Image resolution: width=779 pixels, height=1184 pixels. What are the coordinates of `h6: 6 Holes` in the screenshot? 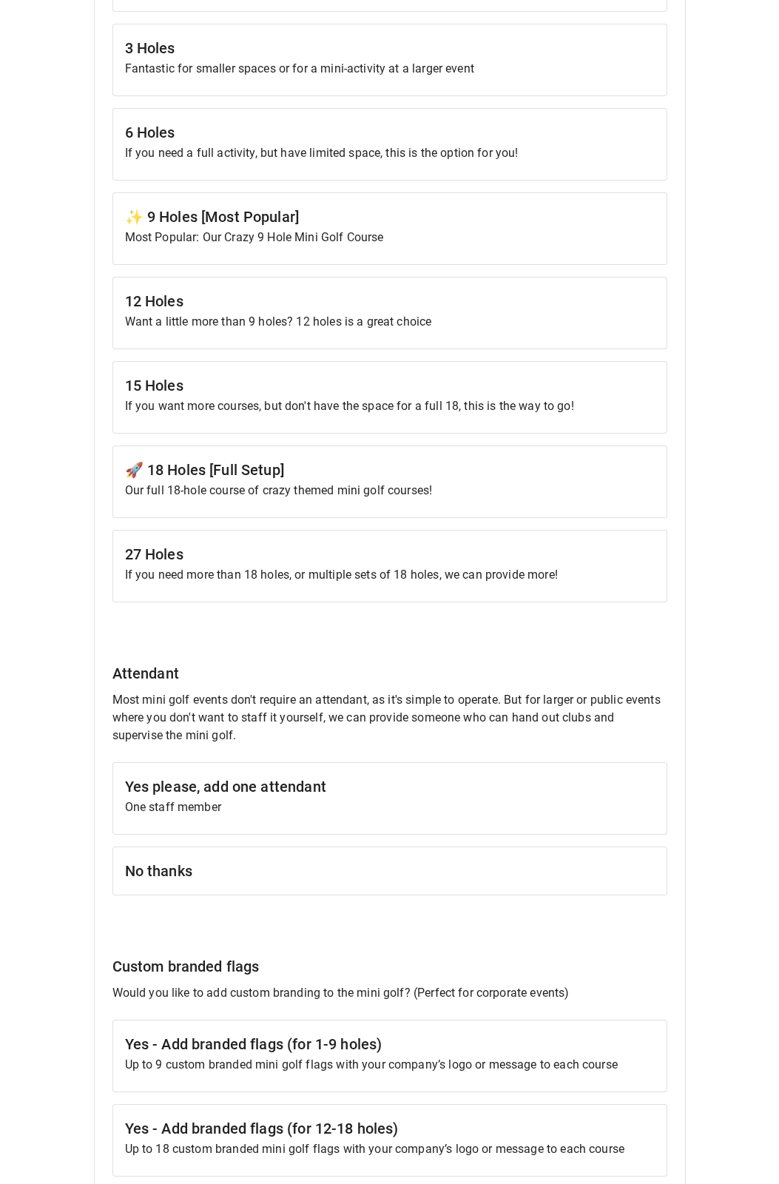 It's located at (390, 132).